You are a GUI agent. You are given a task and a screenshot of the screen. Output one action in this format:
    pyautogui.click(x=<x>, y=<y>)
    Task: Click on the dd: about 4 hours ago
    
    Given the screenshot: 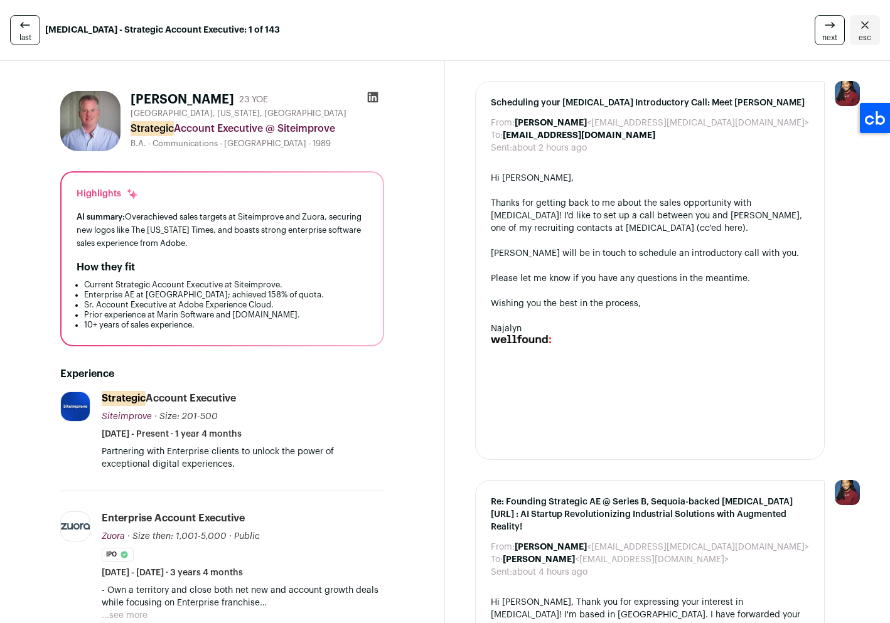 What is the action you would take?
    pyautogui.click(x=550, y=572)
    